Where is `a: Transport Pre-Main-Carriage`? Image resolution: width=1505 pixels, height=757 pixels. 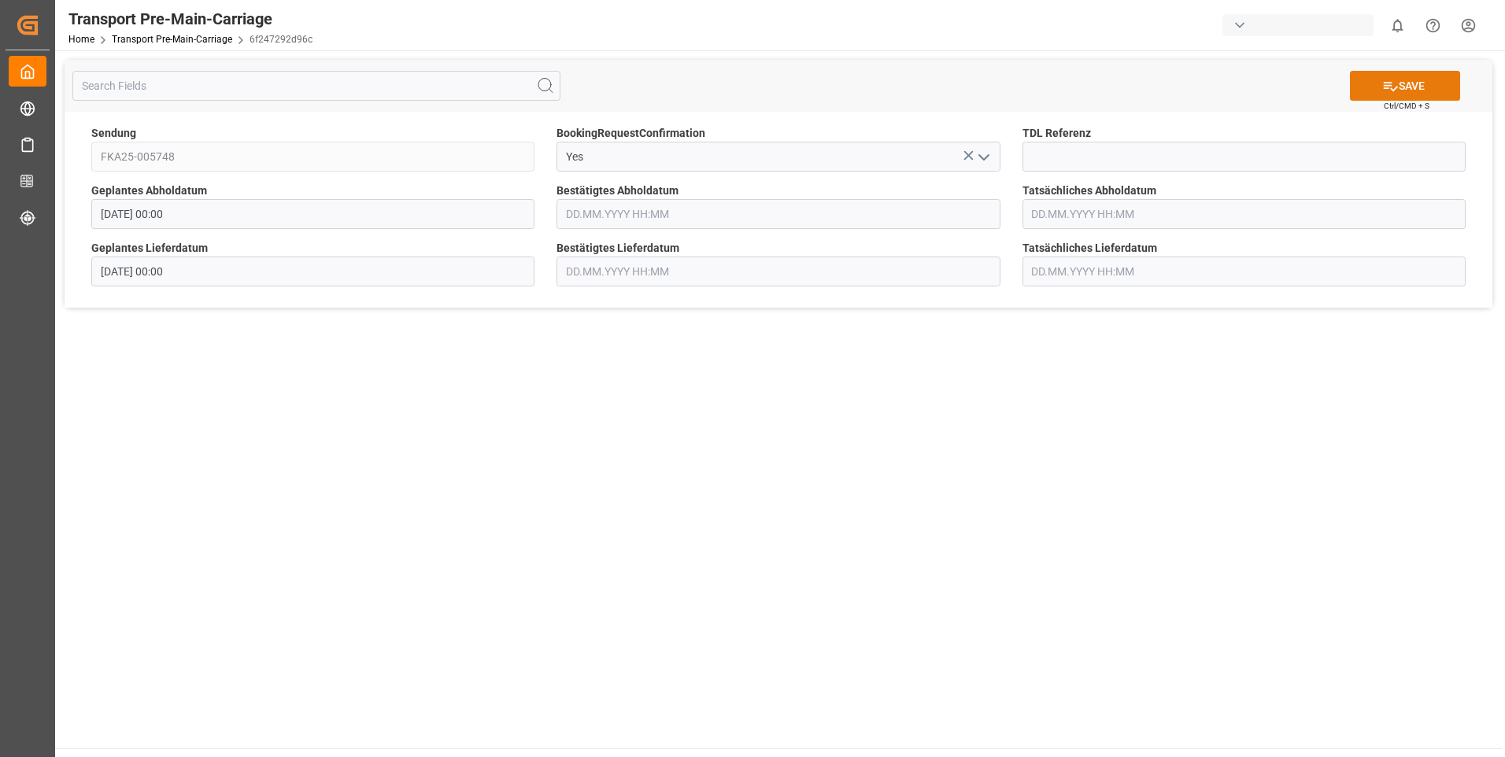 a: Transport Pre-Main-Carriage is located at coordinates (172, 39).